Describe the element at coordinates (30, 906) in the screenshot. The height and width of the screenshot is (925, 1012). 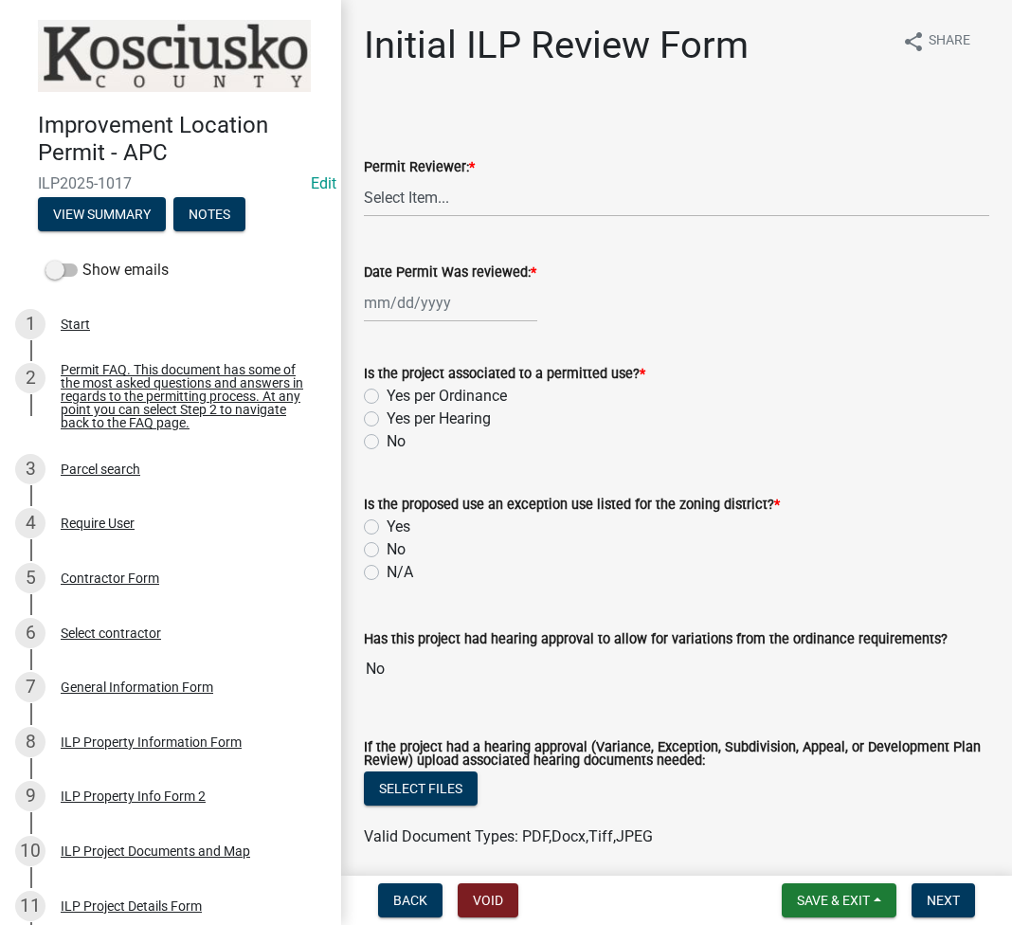
I see `div: 11` at that location.